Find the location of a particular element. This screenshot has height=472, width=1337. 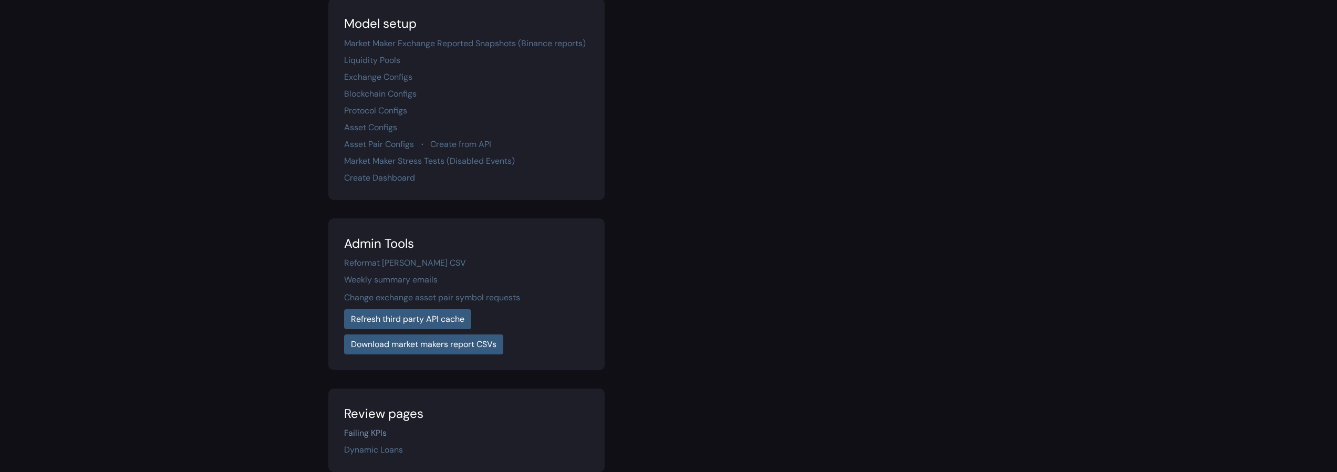

div: Review pages is located at coordinates (466, 414).